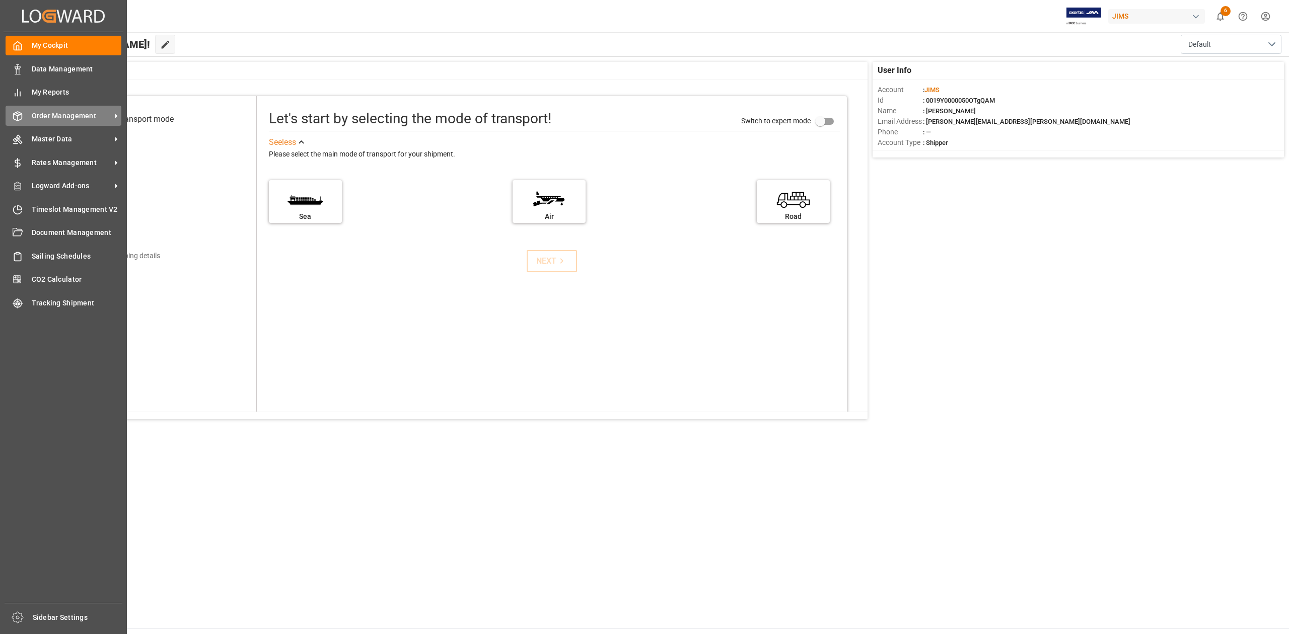 The width and height of the screenshot is (1289, 634). What do you see at coordinates (305, 216) in the screenshot?
I see `div: Sea` at bounding box center [305, 216].